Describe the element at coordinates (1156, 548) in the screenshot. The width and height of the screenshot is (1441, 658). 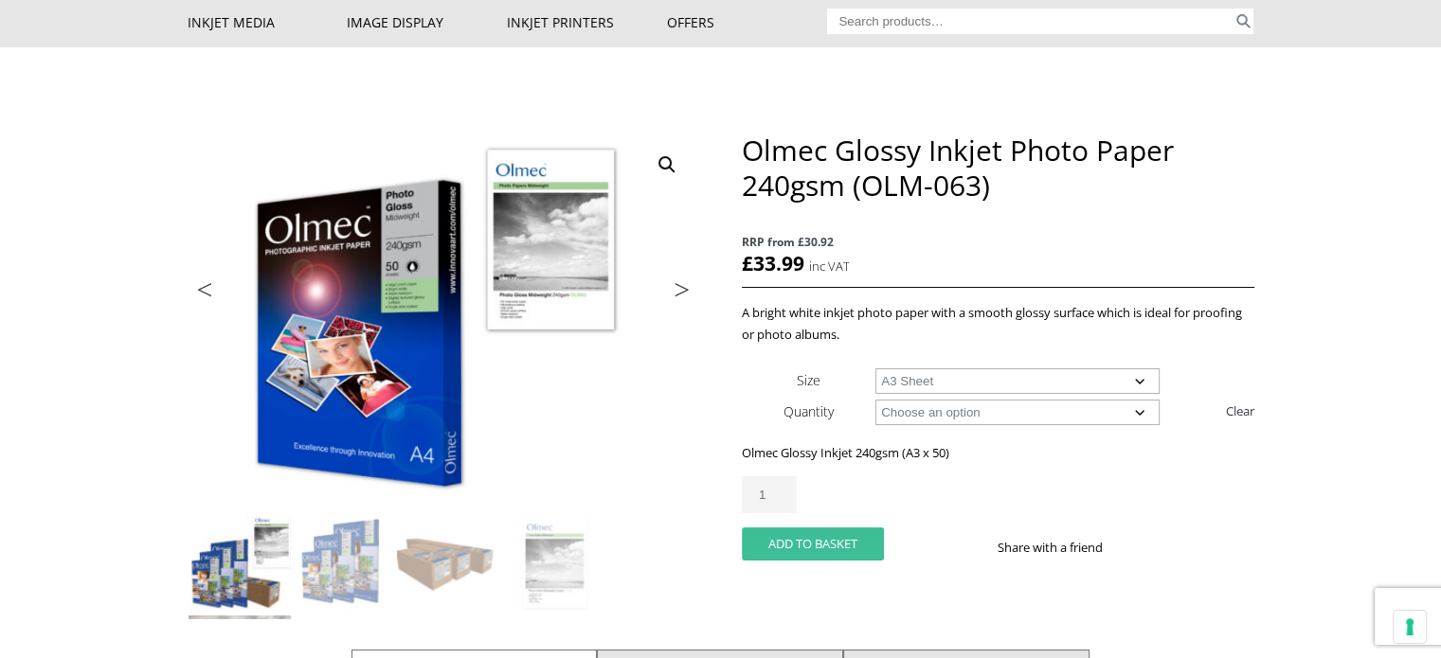
I see `img: twitter sharing button` at that location.